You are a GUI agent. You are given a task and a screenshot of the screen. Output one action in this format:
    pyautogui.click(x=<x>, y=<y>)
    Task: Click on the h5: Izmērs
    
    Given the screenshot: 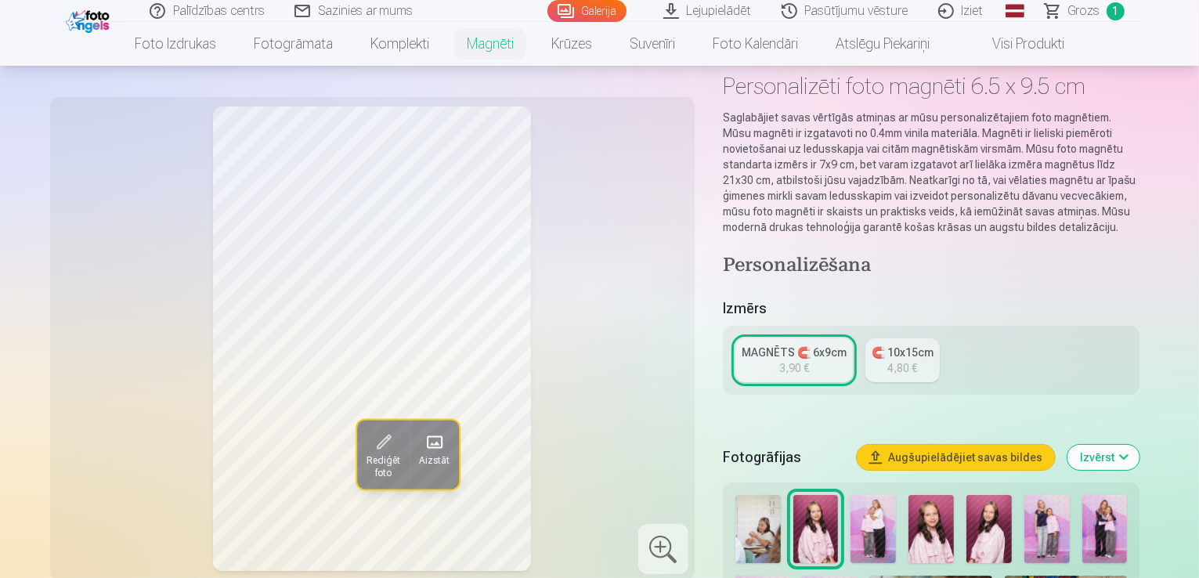 What is the action you would take?
    pyautogui.click(x=931, y=309)
    